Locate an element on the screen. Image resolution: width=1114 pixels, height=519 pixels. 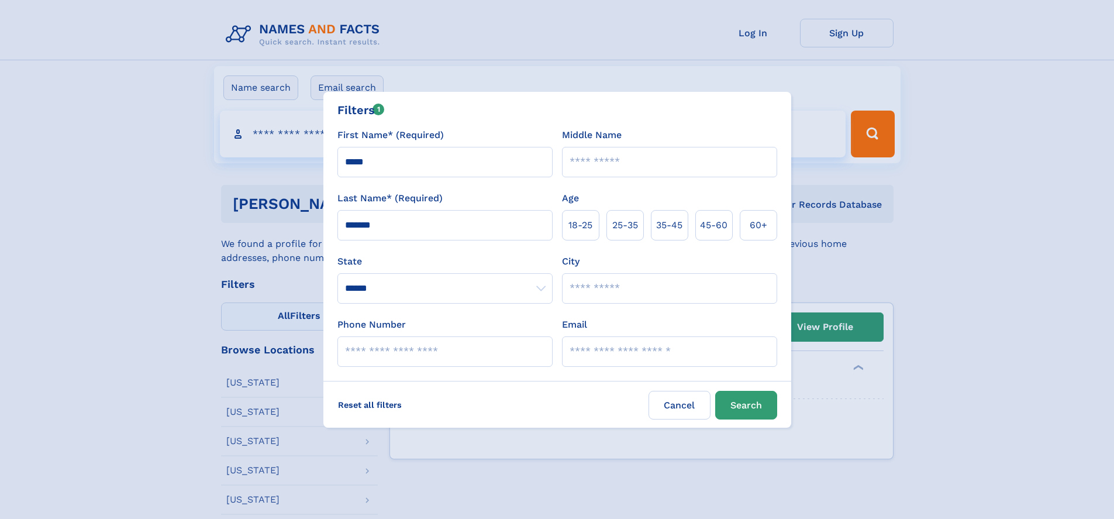
span: 25‑35 is located at coordinates (625, 225).